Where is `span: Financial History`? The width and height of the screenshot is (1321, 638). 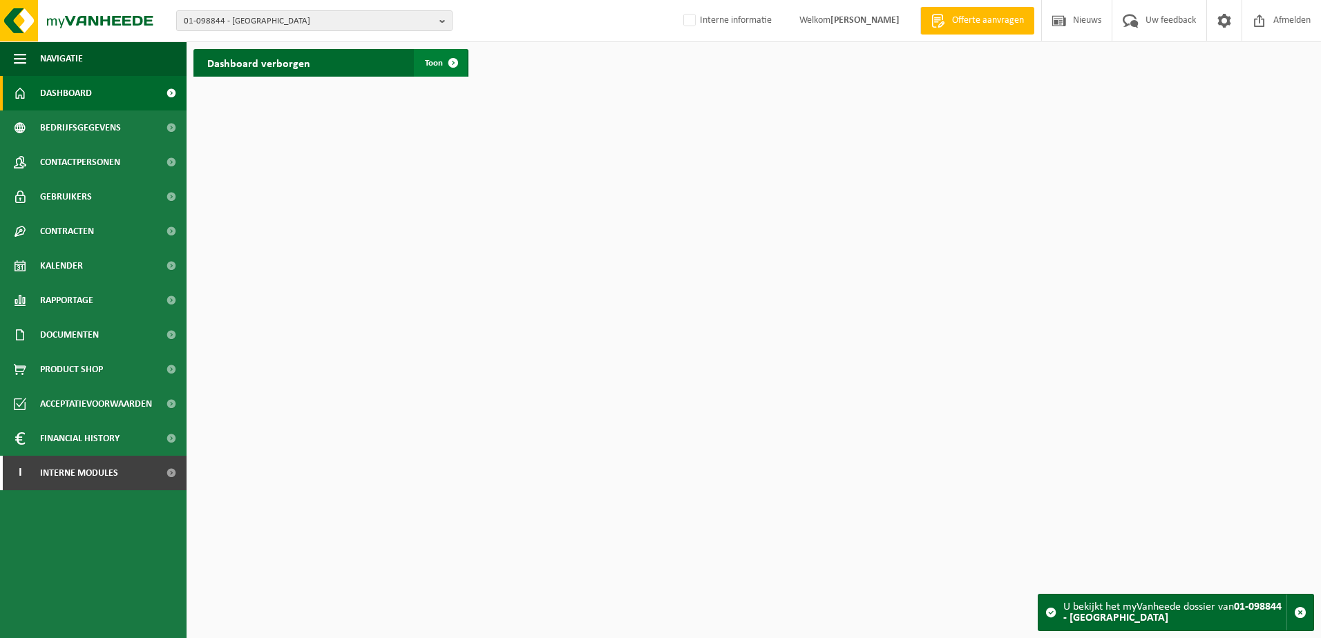 span: Financial History is located at coordinates (79, 439).